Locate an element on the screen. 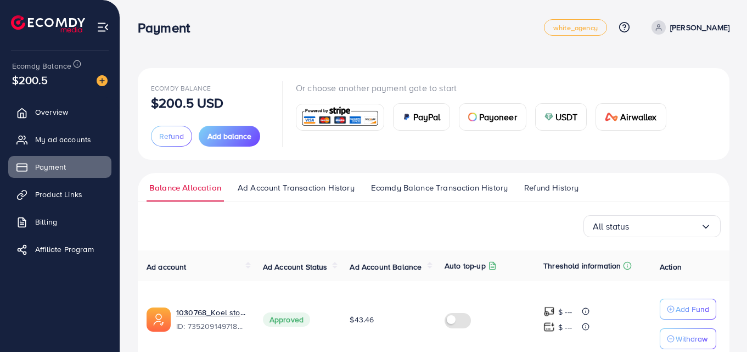 Image resolution: width=747 pixels, height=352 pixels. span: Overview is located at coordinates (52, 112).